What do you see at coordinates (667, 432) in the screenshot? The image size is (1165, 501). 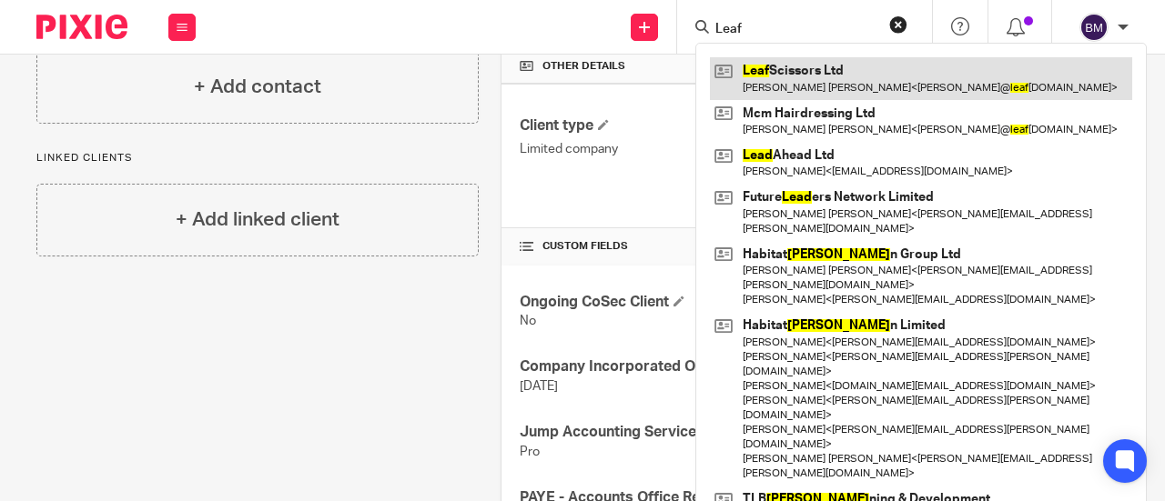 I see `h4: Jump Accounting Service` at bounding box center [667, 432].